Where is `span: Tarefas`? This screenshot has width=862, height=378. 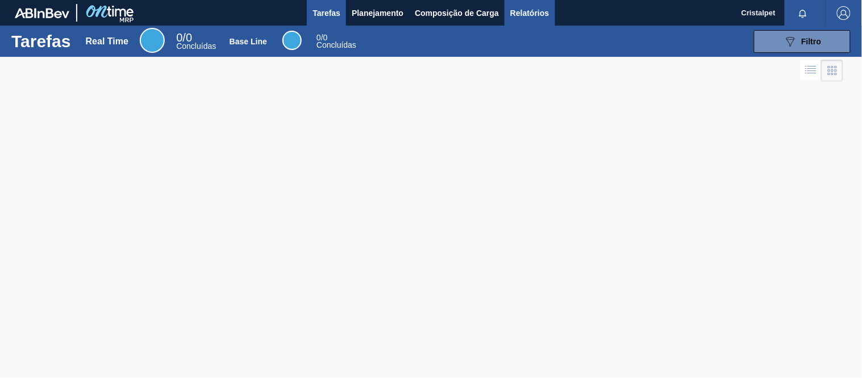 span: Tarefas is located at coordinates (326, 13).